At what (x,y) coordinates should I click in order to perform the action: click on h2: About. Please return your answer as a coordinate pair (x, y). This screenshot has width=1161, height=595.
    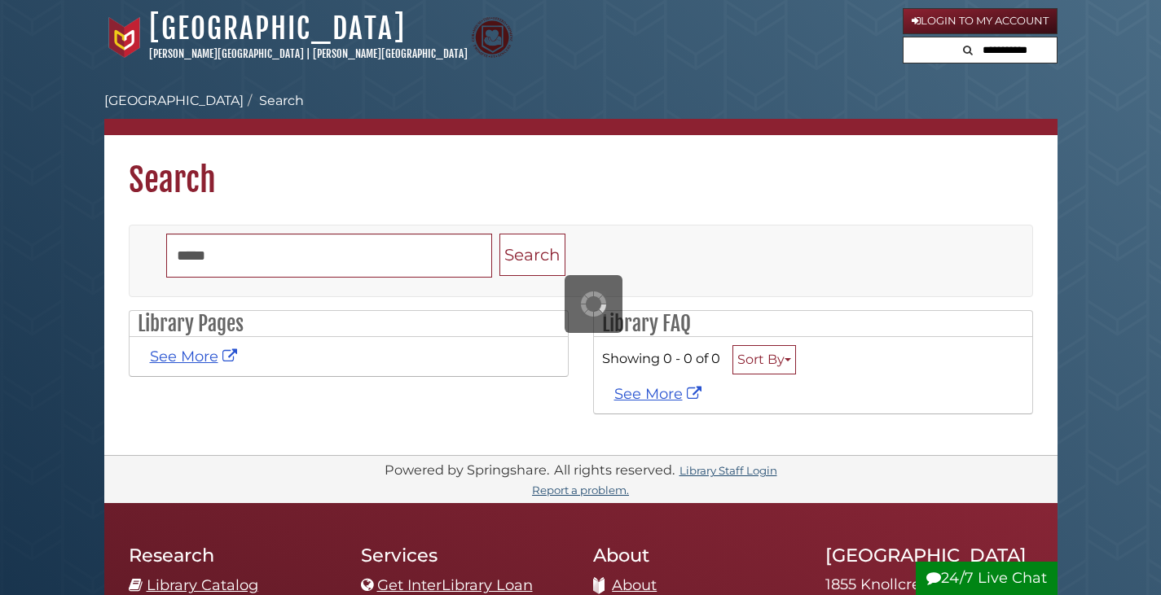
    Looking at the image, I should click on (696, 555).